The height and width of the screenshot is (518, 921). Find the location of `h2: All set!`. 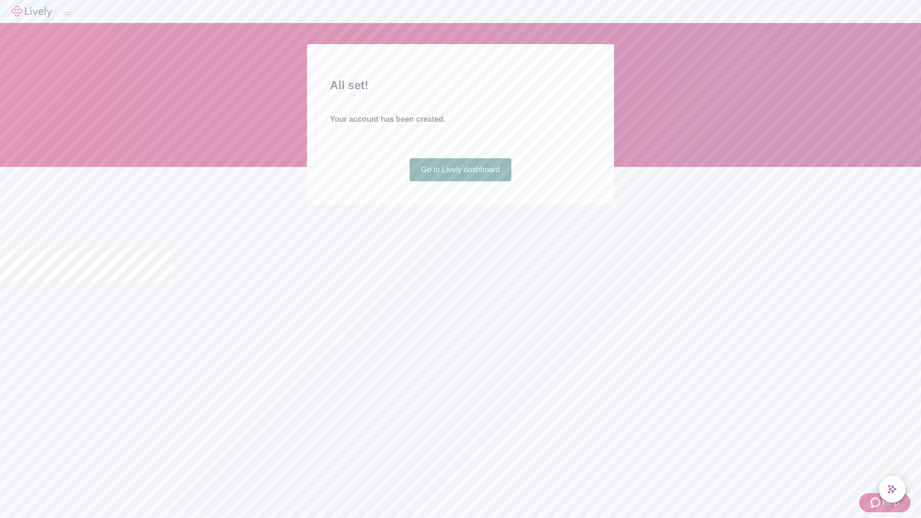

h2: All set! is located at coordinates (460, 85).